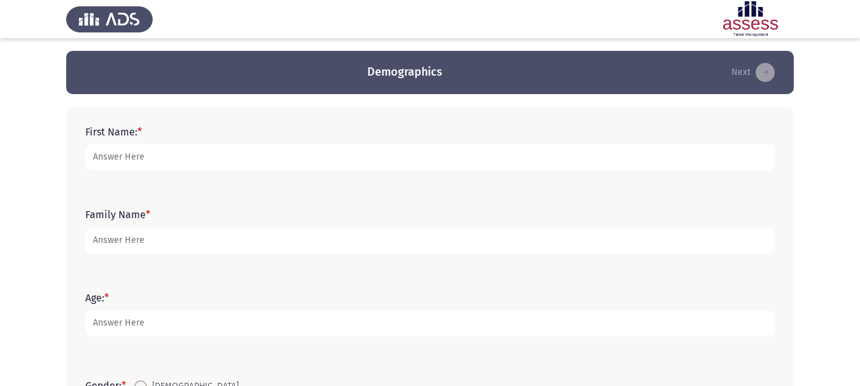 Image resolution: width=860 pixels, height=386 pixels. I want to click on h3: Demographics, so click(405, 72).